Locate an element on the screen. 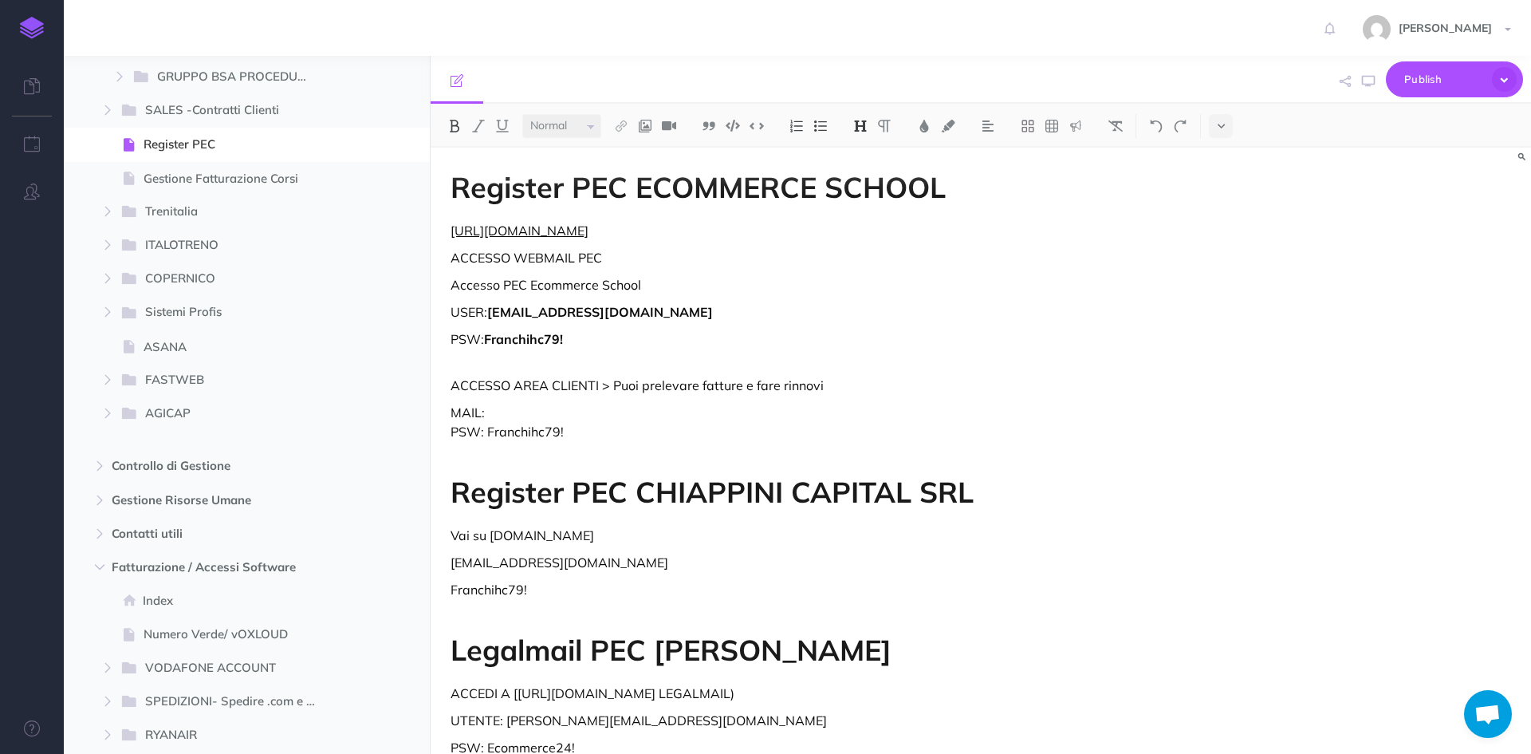 The image size is (1531, 754). strong: Register PEC CHIAPPINI CAPITAL SRL is located at coordinates (712, 491).